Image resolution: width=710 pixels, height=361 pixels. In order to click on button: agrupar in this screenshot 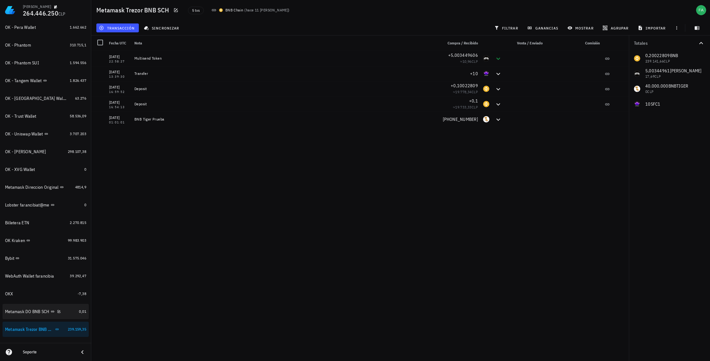, I will do `click(616, 28)`.